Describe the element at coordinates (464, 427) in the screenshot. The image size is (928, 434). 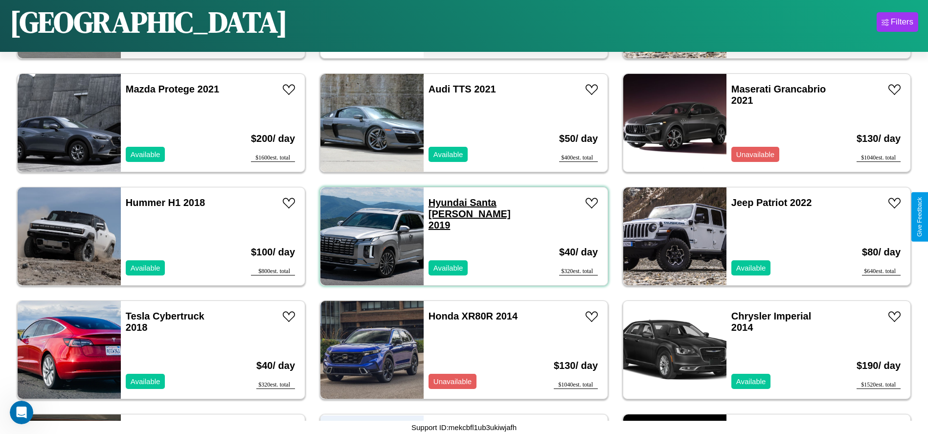
I see `p: Support ID: mekcbfl1ub3ukiwjafh` at that location.